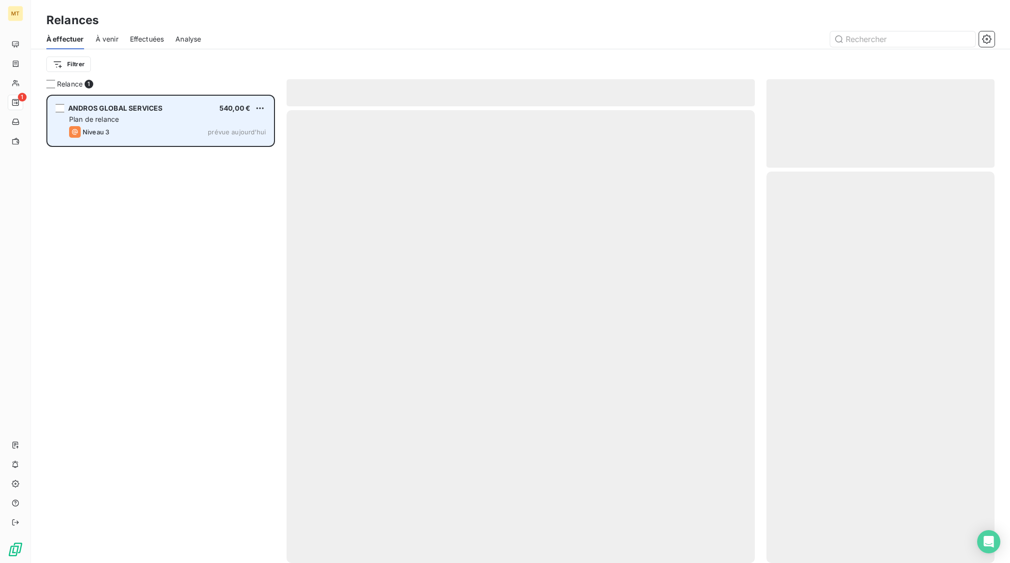 The height and width of the screenshot is (563, 1010). I want to click on div: Open Intercom Messenger, so click(988, 542).